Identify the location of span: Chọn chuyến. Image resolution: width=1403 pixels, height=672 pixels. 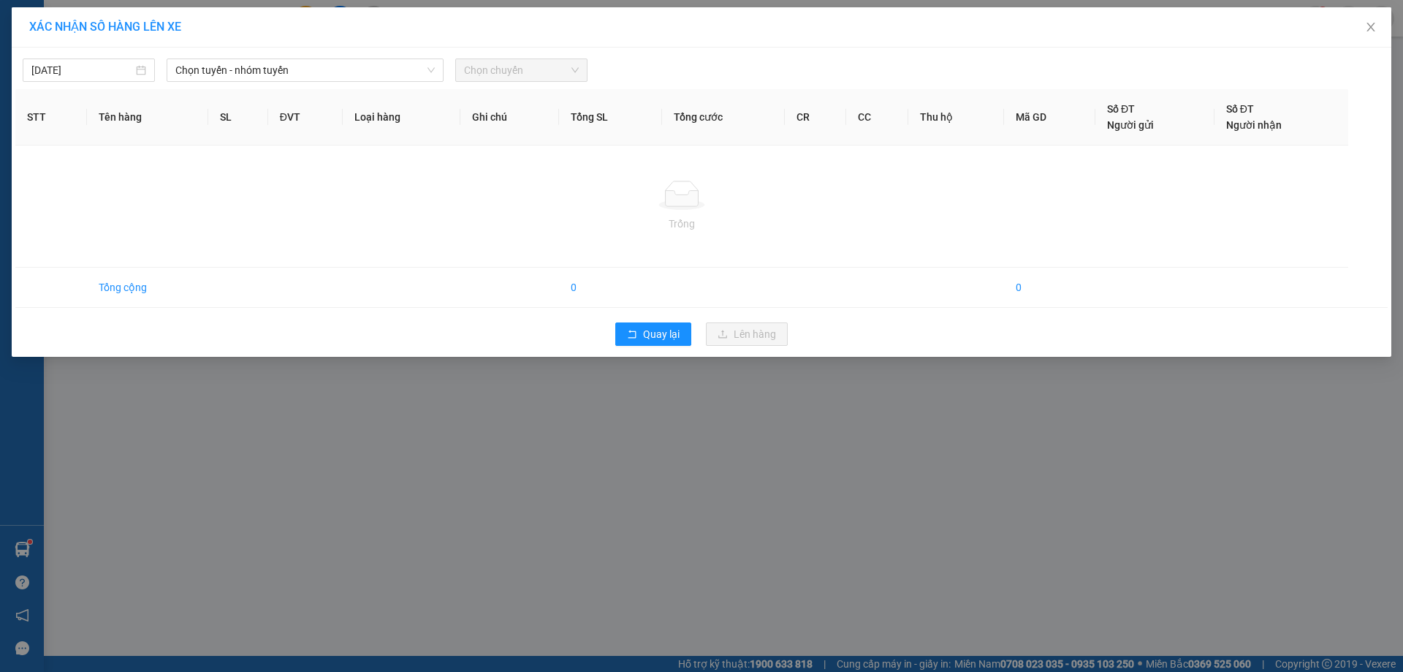
(521, 70).